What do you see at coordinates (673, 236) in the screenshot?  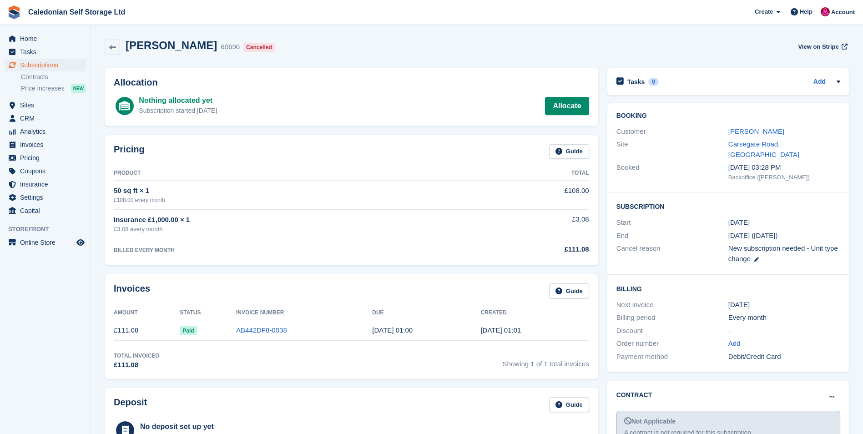 I see `div: End` at bounding box center [673, 236].